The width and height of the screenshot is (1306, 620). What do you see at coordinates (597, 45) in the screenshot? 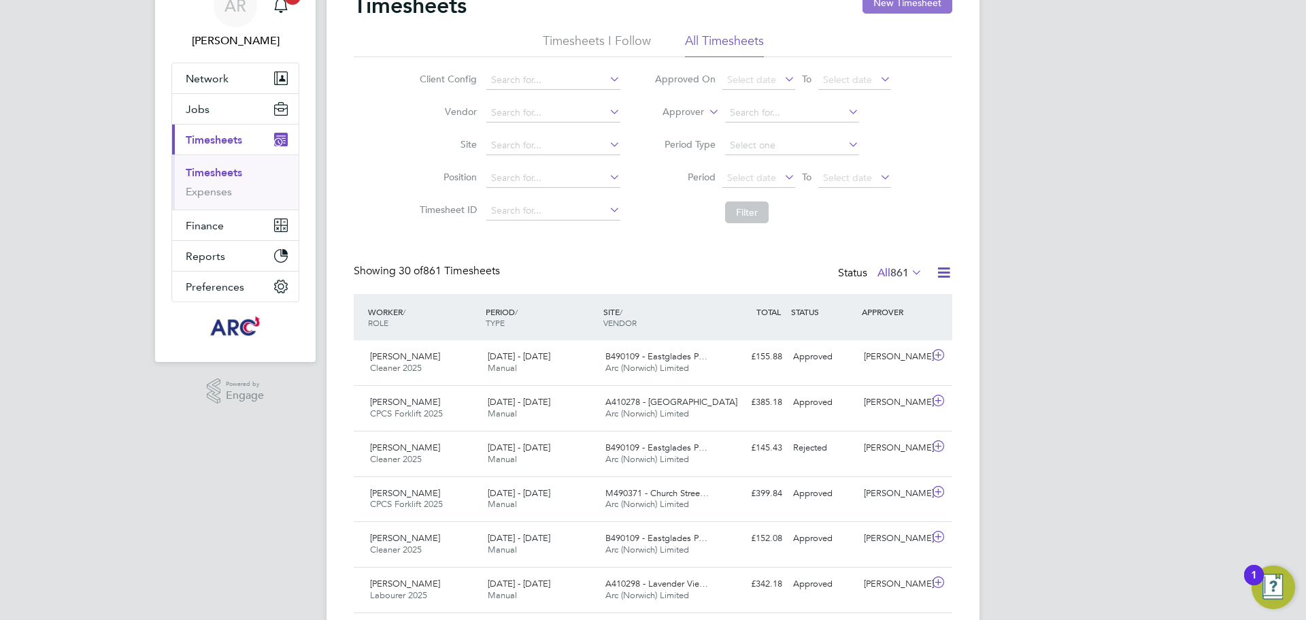
I see `li: Timesheets I Follow` at bounding box center [597, 45].